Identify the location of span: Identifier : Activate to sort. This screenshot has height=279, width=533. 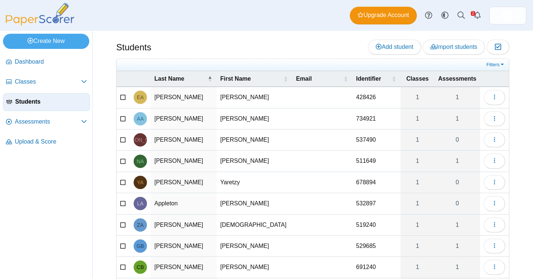
(394, 79).